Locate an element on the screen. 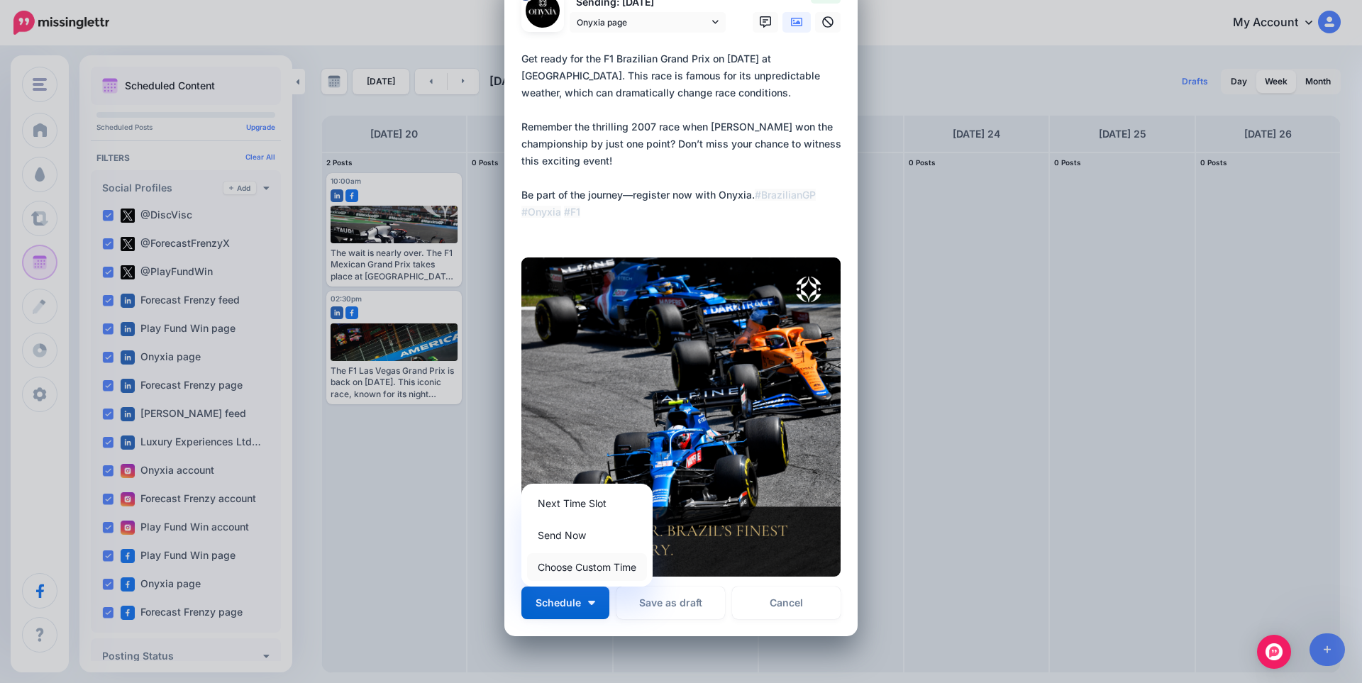 Image resolution: width=1362 pixels, height=683 pixels. a: Send Now is located at coordinates (586, 535).